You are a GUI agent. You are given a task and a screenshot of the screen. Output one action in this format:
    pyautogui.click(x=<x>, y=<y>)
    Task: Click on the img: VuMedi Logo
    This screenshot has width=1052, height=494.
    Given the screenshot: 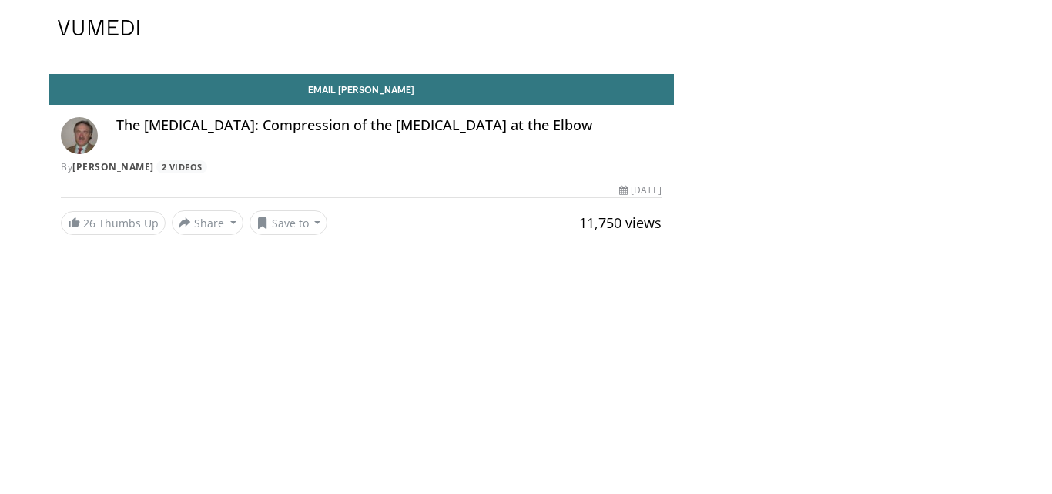 What is the action you would take?
    pyautogui.click(x=99, y=28)
    